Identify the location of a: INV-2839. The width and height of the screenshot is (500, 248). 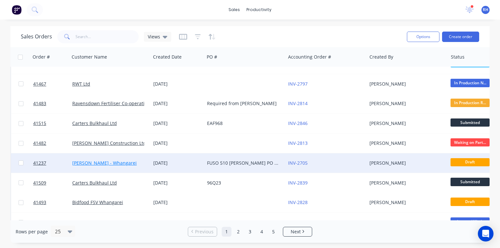
(298, 183).